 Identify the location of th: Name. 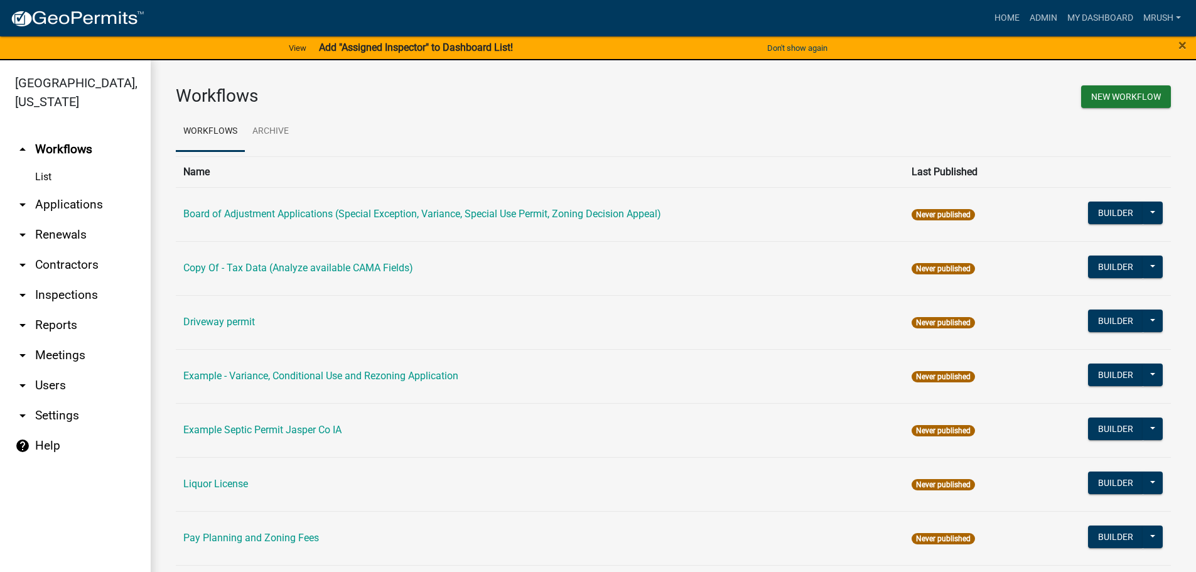
(540, 171).